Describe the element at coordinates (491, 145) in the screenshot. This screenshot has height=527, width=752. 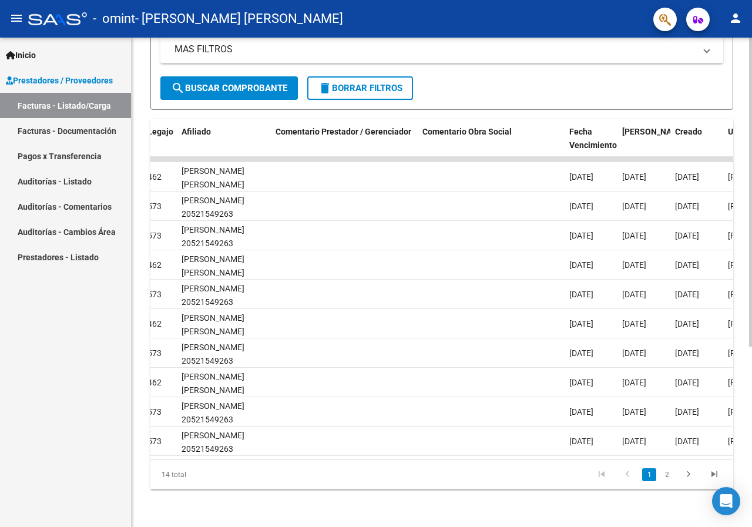
I see `datatable-header-cell: Comentario Obra Social` at that location.